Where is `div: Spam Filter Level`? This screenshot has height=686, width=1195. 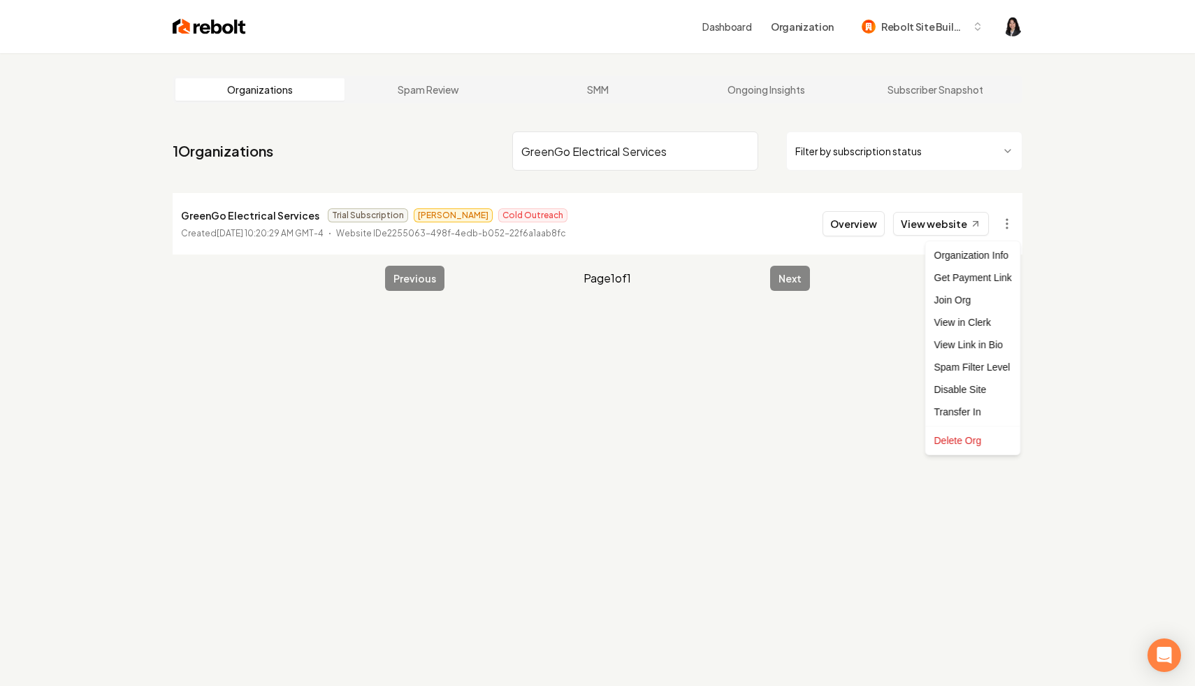 div: Spam Filter Level is located at coordinates (973, 367).